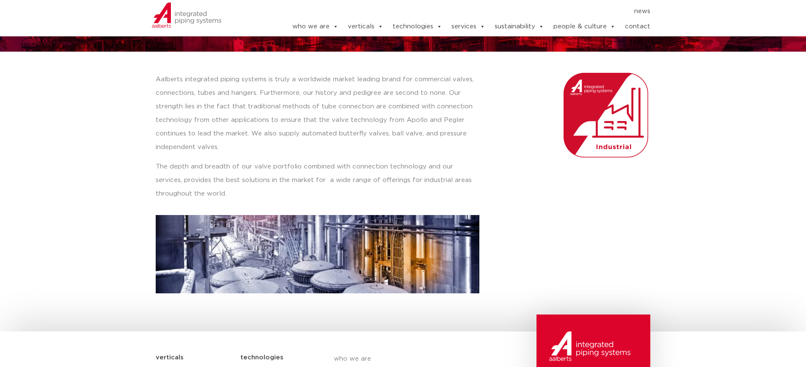 This screenshot has height=367, width=806. Describe the element at coordinates (366, 27) in the screenshot. I see `a: verticals` at that location.